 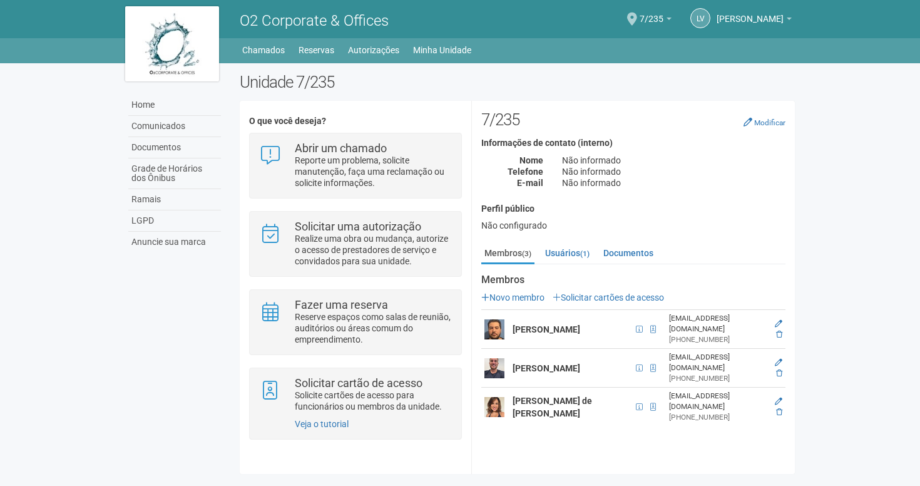 I want to click on span: Luciano Vasconcelos Galvão Filho, so click(x=750, y=13).